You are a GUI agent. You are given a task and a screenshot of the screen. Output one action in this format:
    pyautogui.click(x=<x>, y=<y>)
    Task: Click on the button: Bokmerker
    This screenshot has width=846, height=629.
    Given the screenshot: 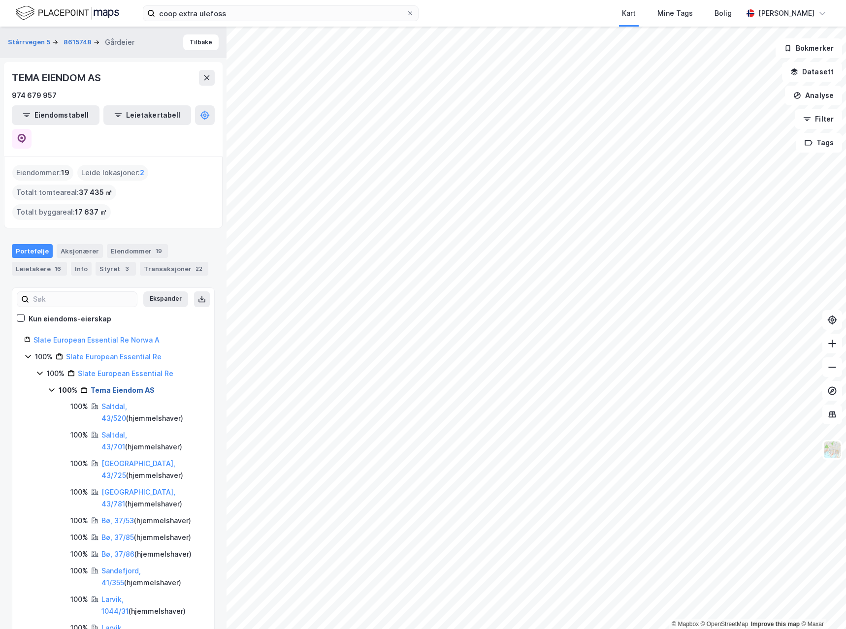 What is the action you would take?
    pyautogui.click(x=809, y=48)
    